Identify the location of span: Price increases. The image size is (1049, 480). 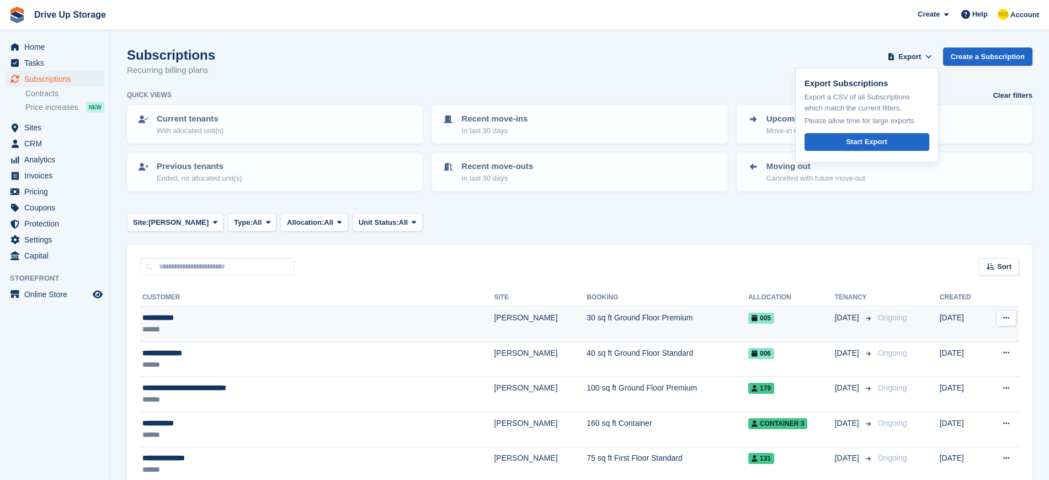
(52, 107).